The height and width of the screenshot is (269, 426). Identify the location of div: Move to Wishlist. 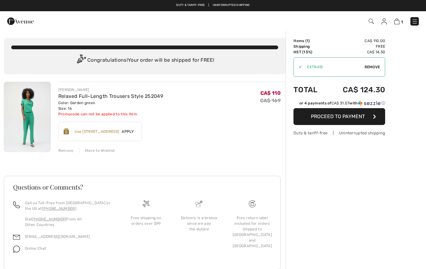
(97, 151).